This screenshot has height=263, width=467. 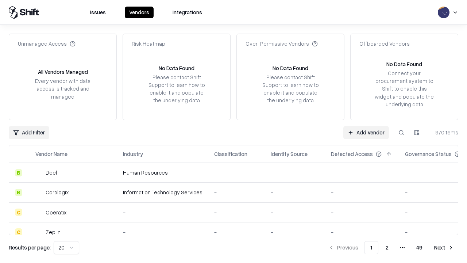 I want to click on div: Every vendor with data access is tracked and managed, so click(x=63, y=88).